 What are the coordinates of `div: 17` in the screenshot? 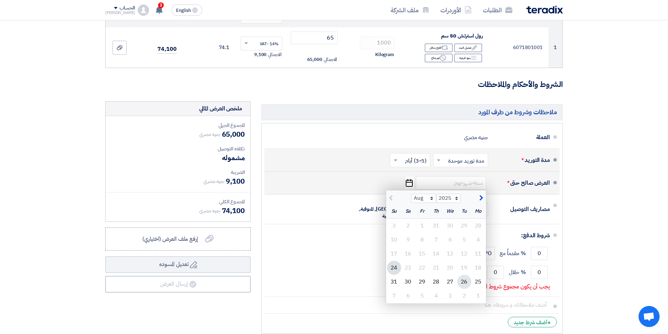 It's located at (394, 254).